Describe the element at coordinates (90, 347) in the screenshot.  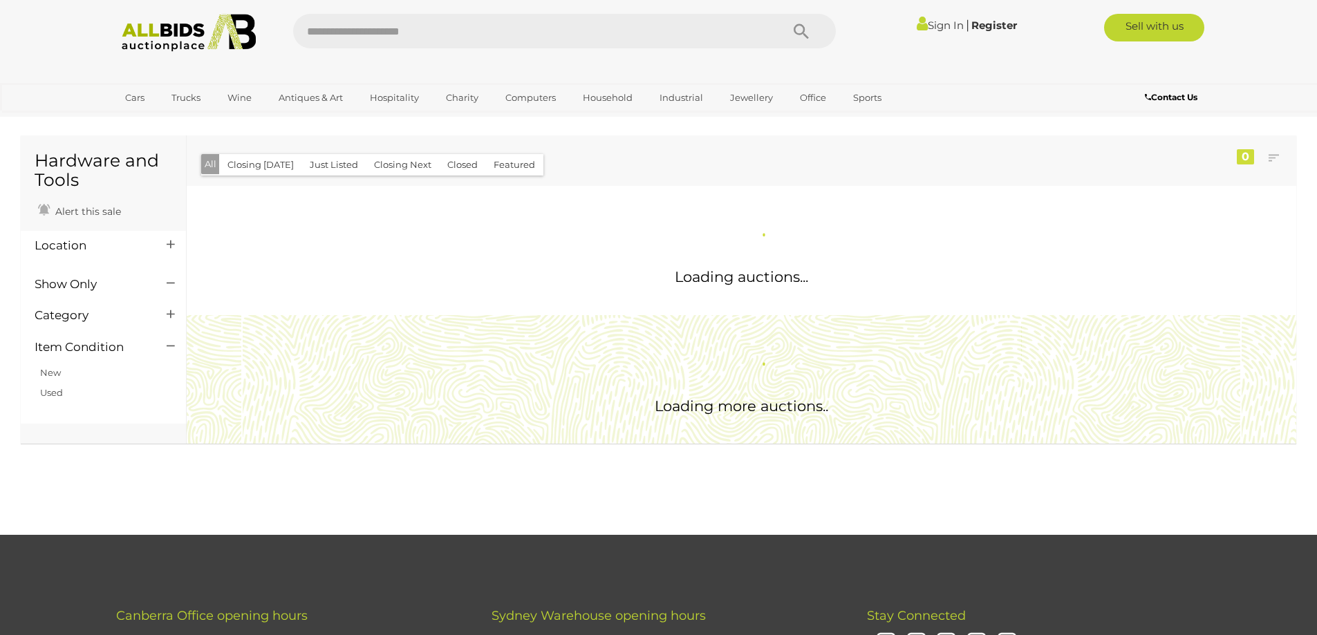
I see `h4: Item Condition` at that location.